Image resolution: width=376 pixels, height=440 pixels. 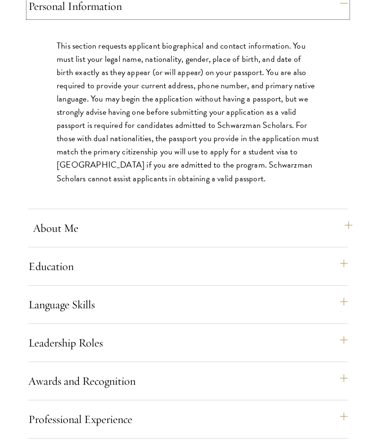 I want to click on button: Education, so click(x=188, y=266).